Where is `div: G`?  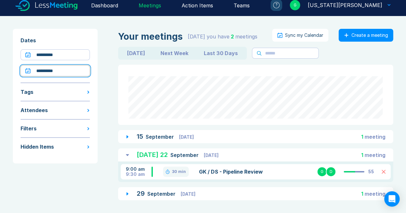 div: G is located at coordinates (322, 172).